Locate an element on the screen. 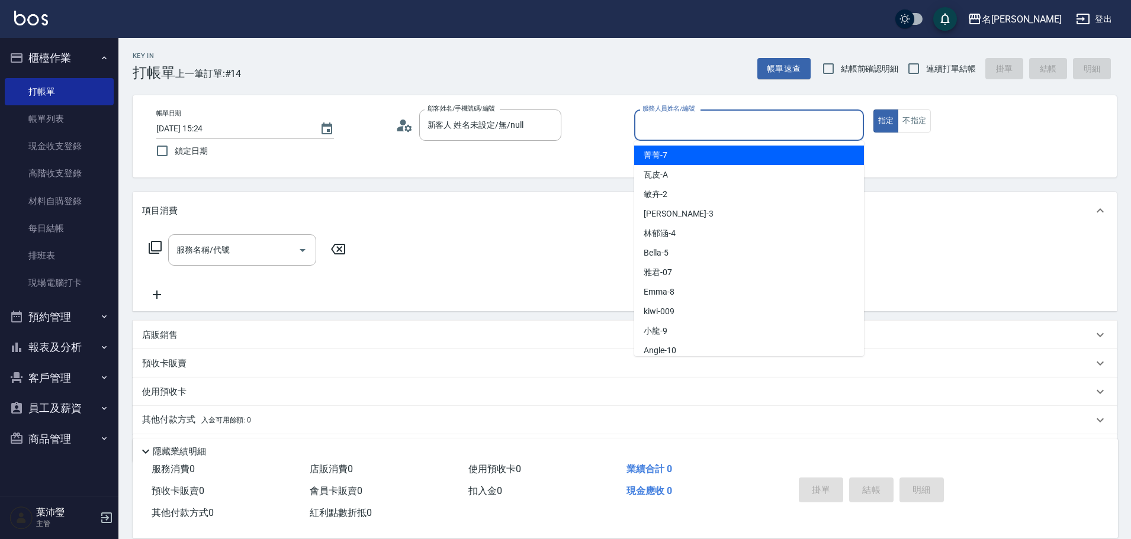  span: 使用預收卡 0 is located at coordinates (494, 469).